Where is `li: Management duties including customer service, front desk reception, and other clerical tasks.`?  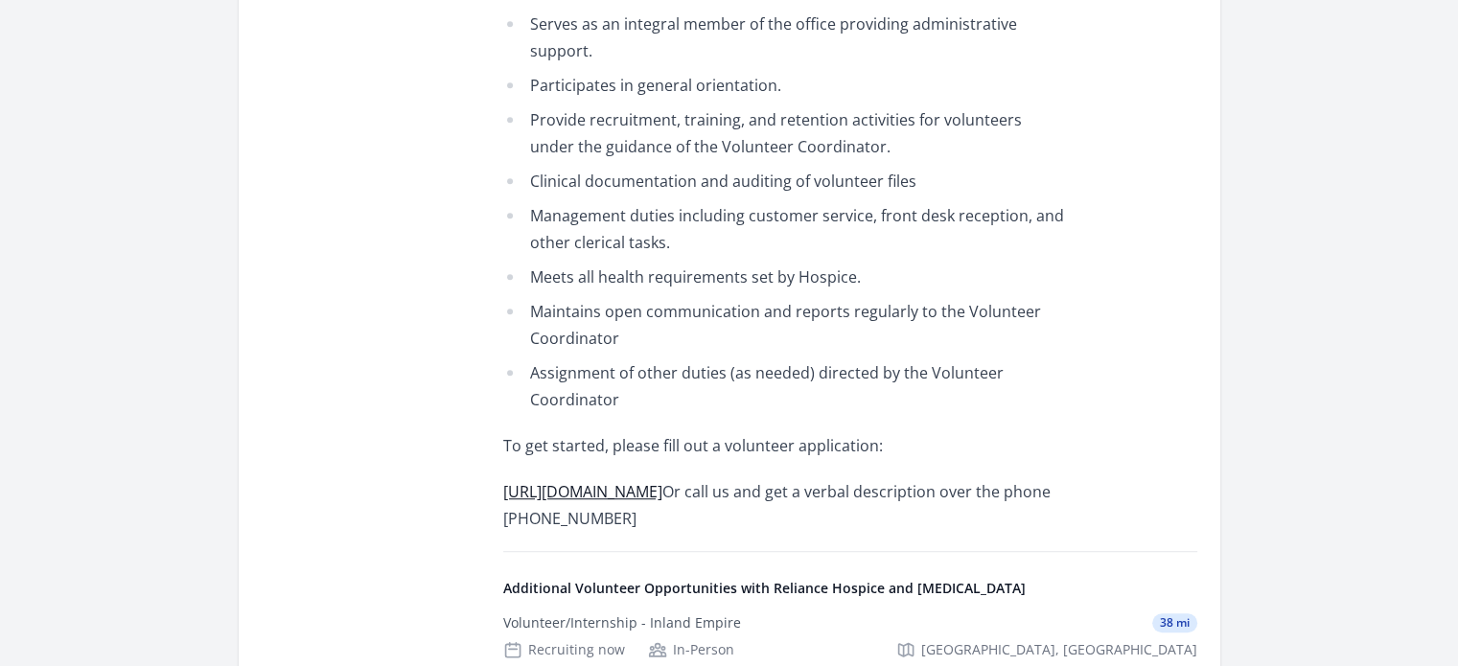
li: Management duties including customer service, front desk reception, and other clerical tasks. is located at coordinates (783, 229).